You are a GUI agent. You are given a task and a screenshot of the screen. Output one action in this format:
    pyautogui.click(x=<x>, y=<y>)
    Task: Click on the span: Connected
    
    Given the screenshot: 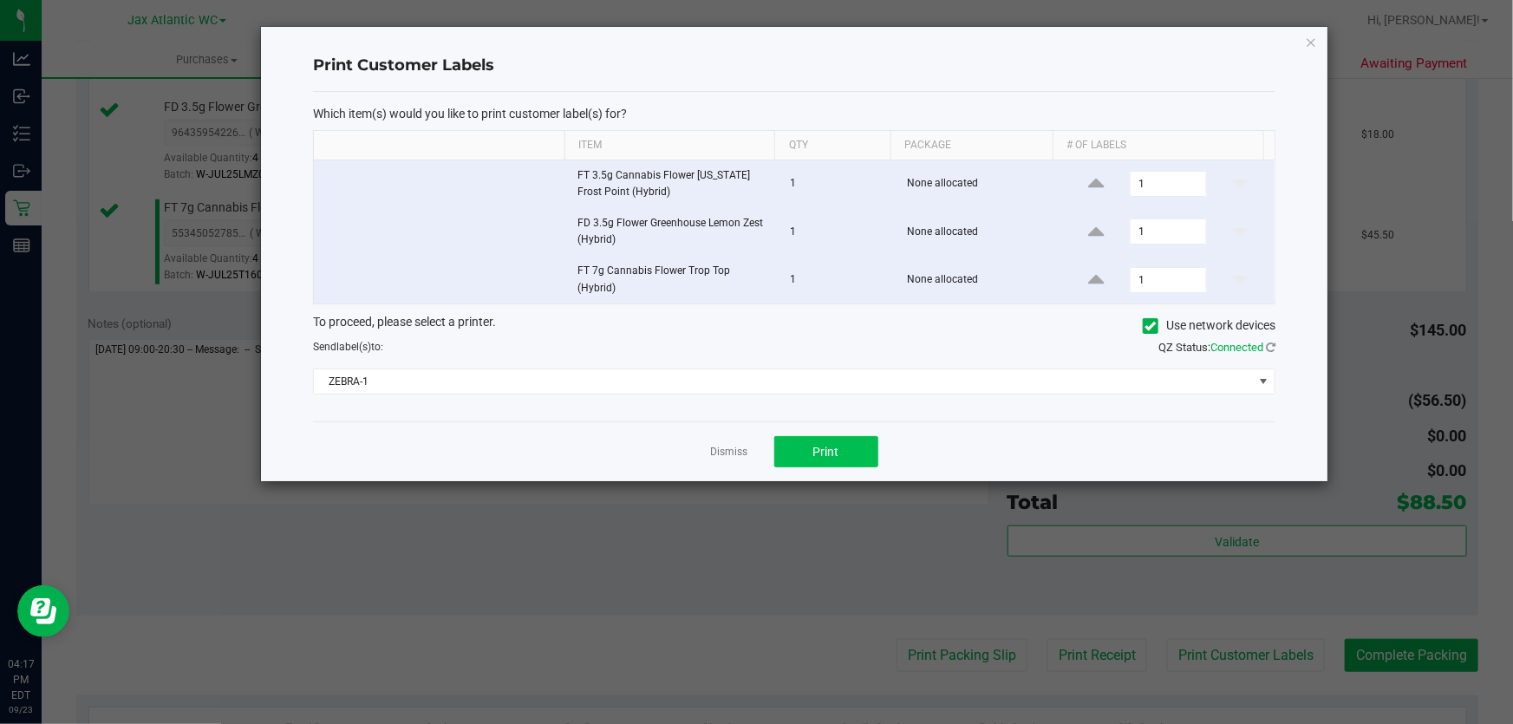 What is the action you would take?
    pyautogui.click(x=1237, y=347)
    